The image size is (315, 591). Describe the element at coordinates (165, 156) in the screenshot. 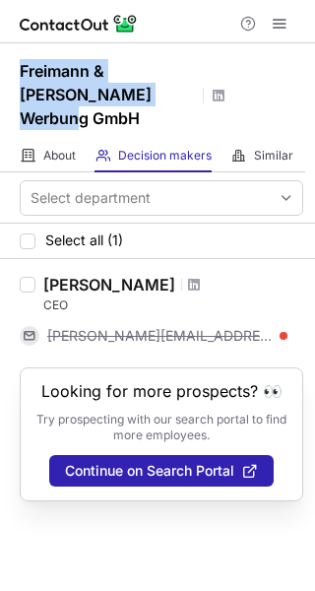

I see `span: Decision makers` at that location.